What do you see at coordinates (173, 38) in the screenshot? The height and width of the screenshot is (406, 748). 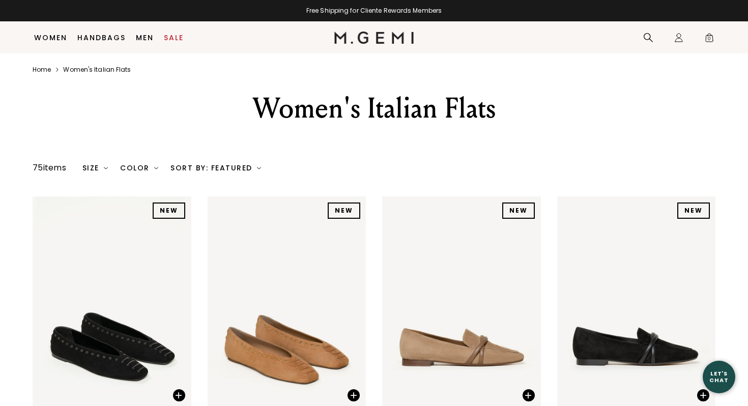 I see `a: Sale` at bounding box center [173, 38].